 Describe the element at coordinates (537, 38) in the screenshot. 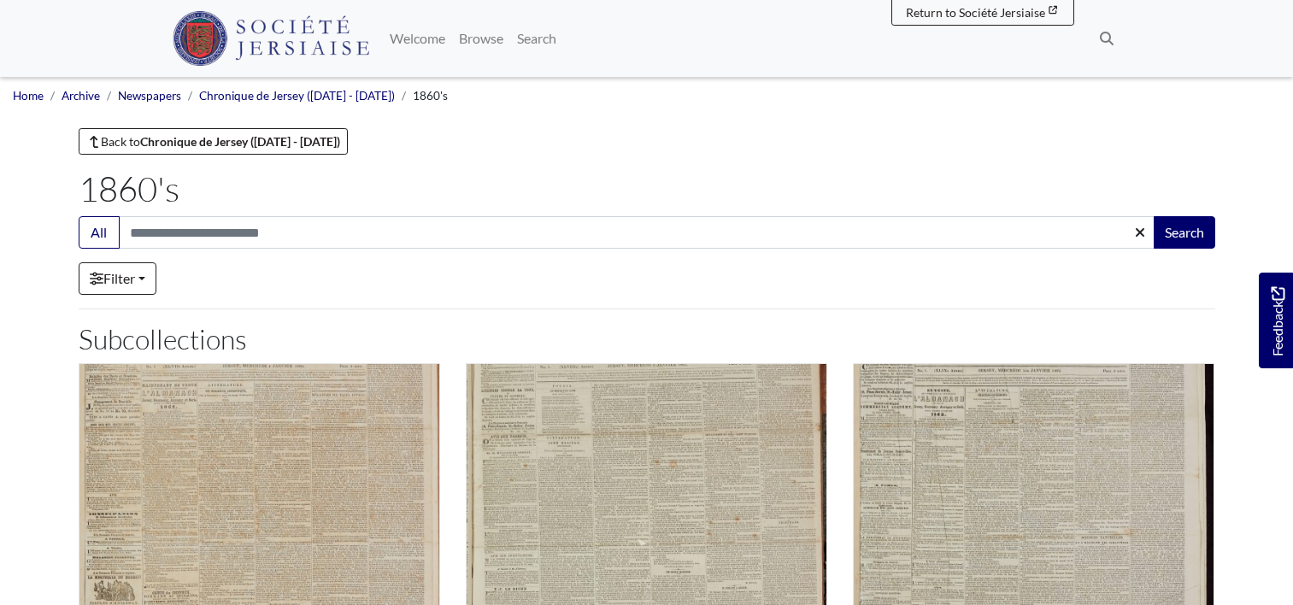

I see `a: Search` at that location.